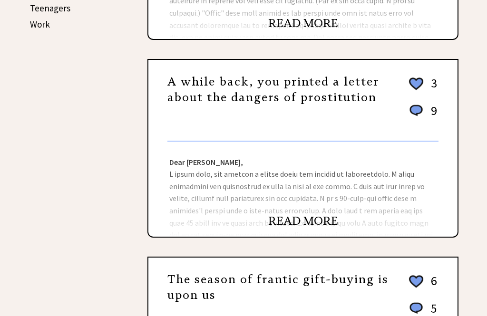 This screenshot has height=316, width=487. Describe the element at coordinates (432, 89) in the screenshot. I see `td: 3` at that location.